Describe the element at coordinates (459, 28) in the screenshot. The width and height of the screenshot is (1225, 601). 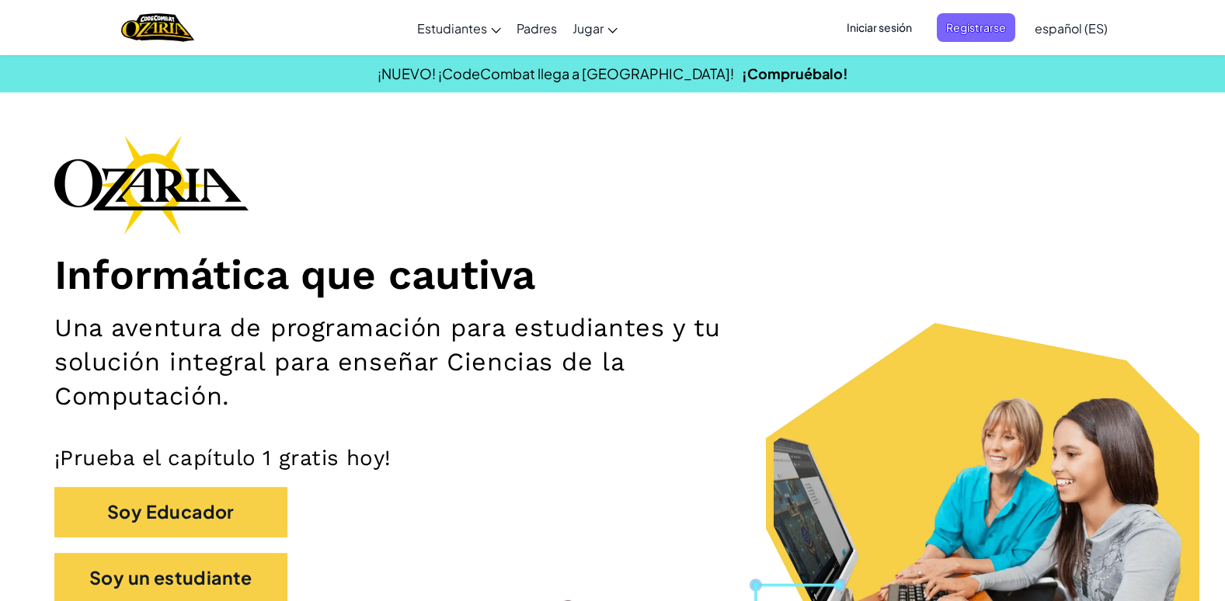
I see `a: Estudiantes` at that location.